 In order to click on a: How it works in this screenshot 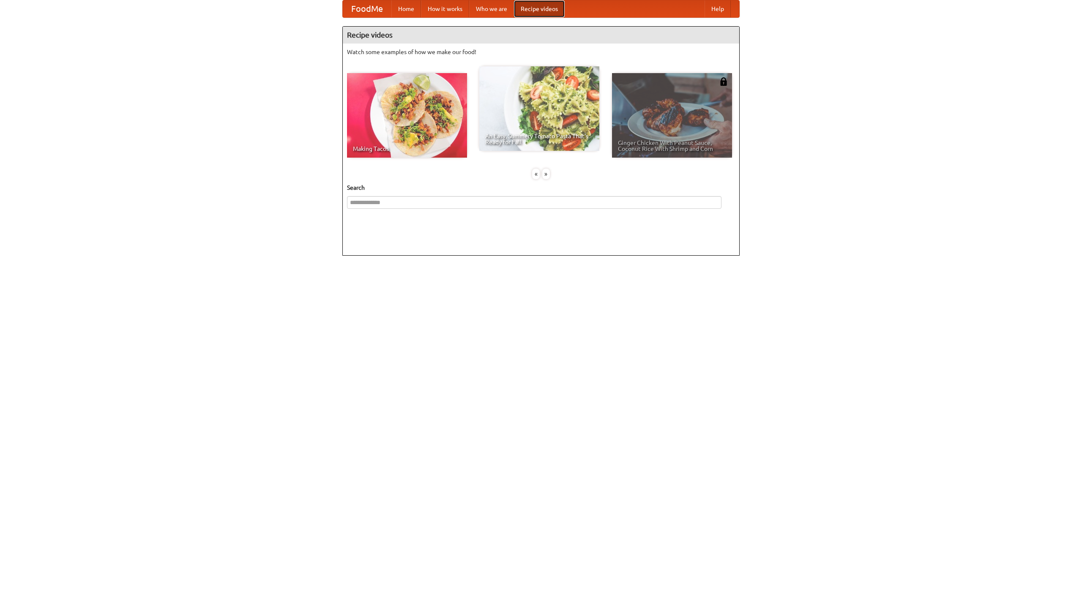, I will do `click(445, 9)`.